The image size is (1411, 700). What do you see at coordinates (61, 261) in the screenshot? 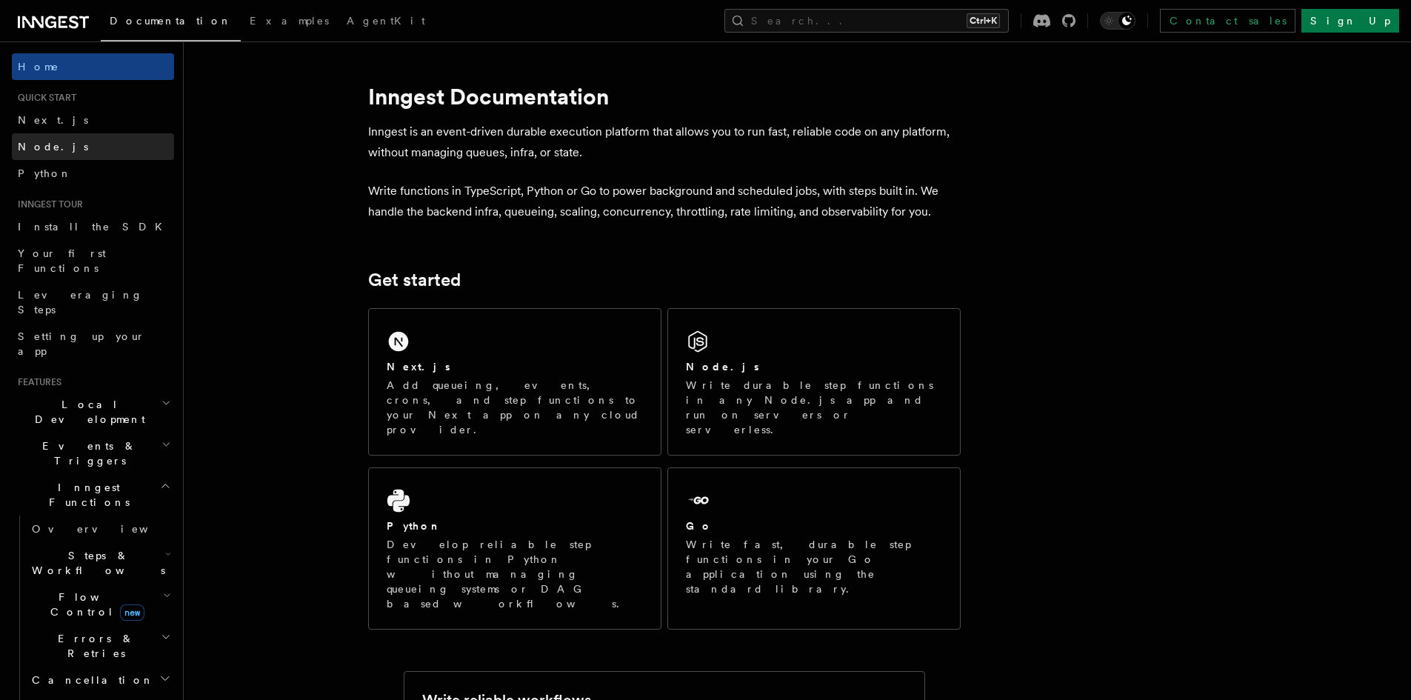
I see `span: Your first Functions` at bounding box center [61, 261].